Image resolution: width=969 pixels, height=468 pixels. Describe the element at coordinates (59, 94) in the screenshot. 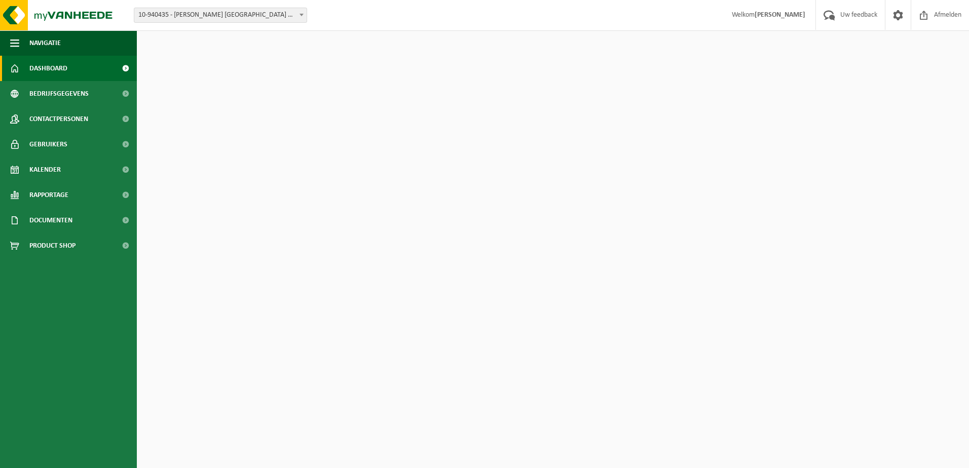

I see `span: Bedrijfsgegevens` at that location.